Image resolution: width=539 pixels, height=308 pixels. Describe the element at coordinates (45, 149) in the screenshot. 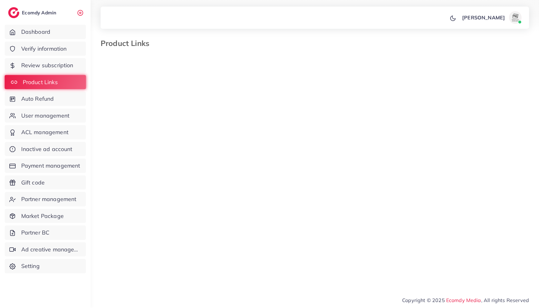

I see `a: Inactive ad account` at that location.